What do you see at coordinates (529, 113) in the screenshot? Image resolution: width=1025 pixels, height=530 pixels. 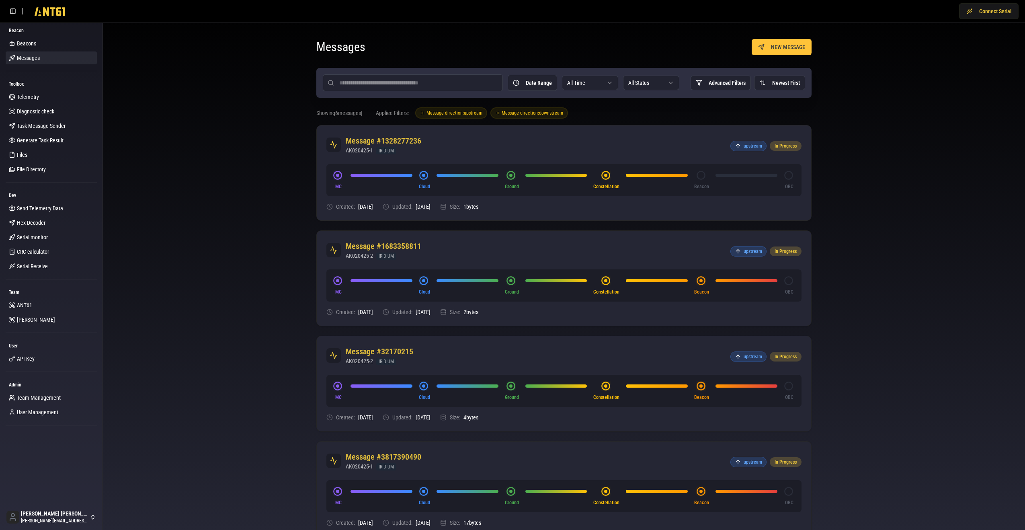 I see `div: Message direction: downstream` at bounding box center [529, 113].